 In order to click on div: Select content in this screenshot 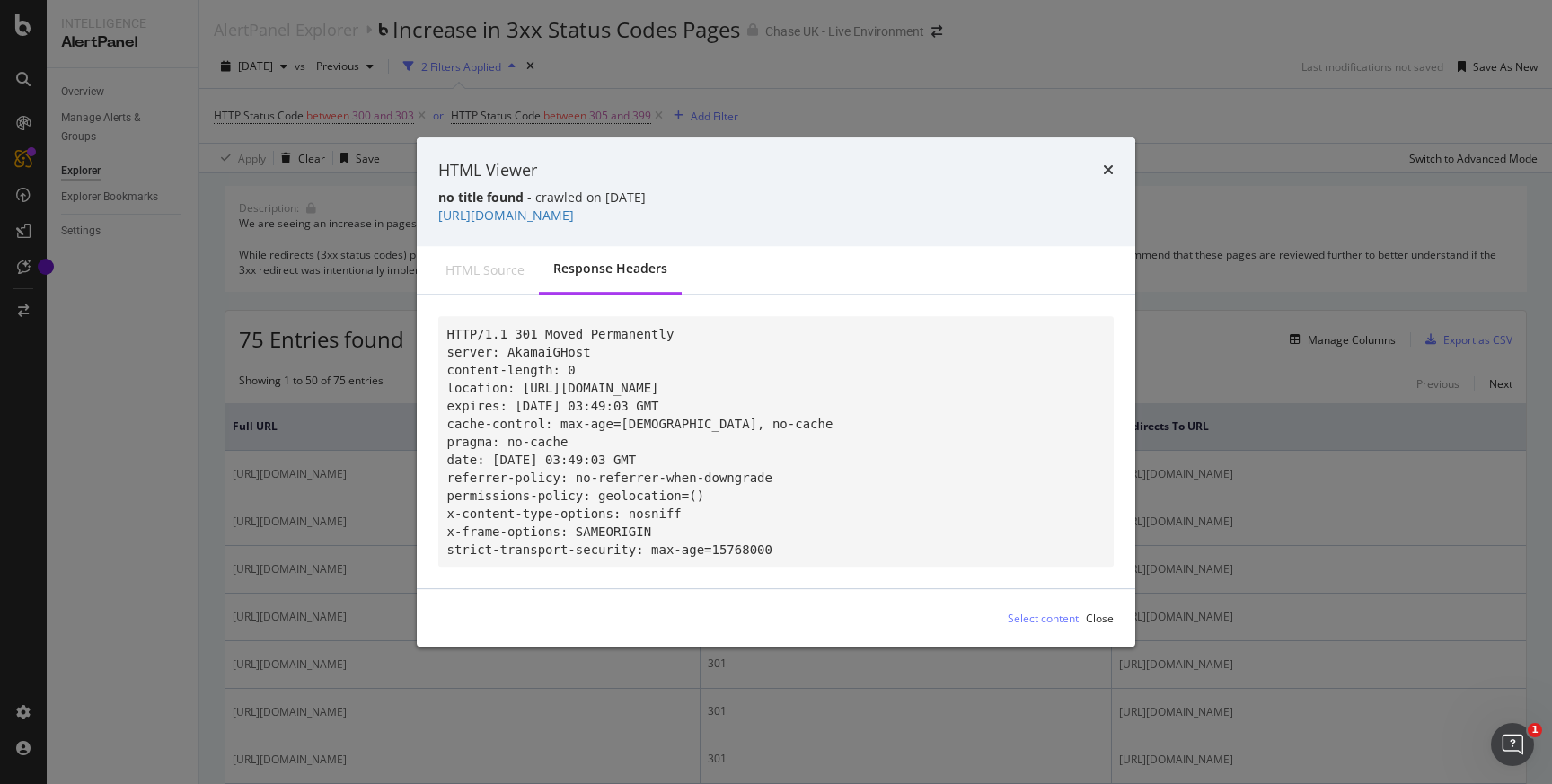, I will do `click(1042, 618)`.